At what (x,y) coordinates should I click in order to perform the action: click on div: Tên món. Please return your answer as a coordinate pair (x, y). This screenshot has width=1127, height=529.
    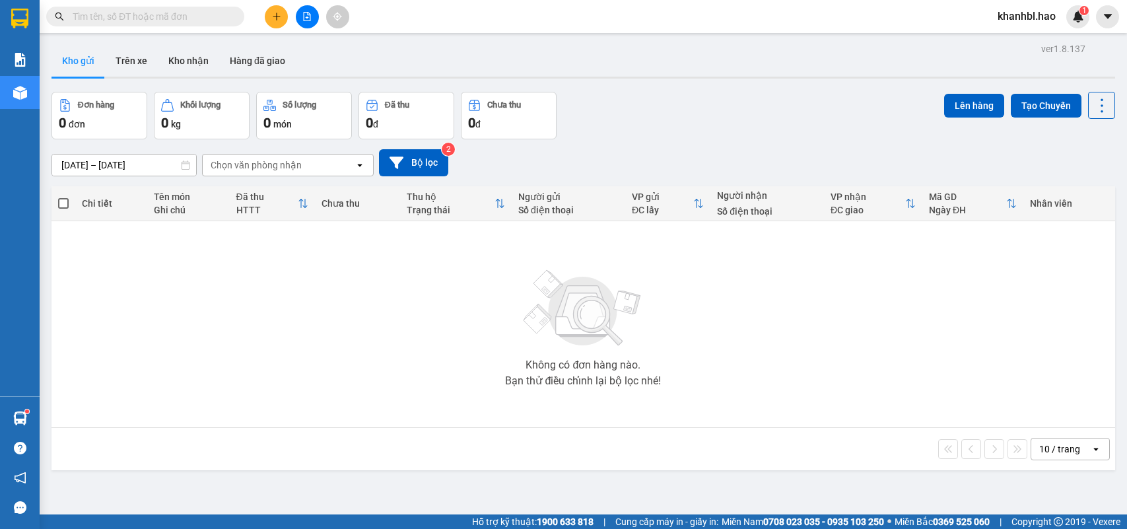
    Looking at the image, I should click on (188, 197).